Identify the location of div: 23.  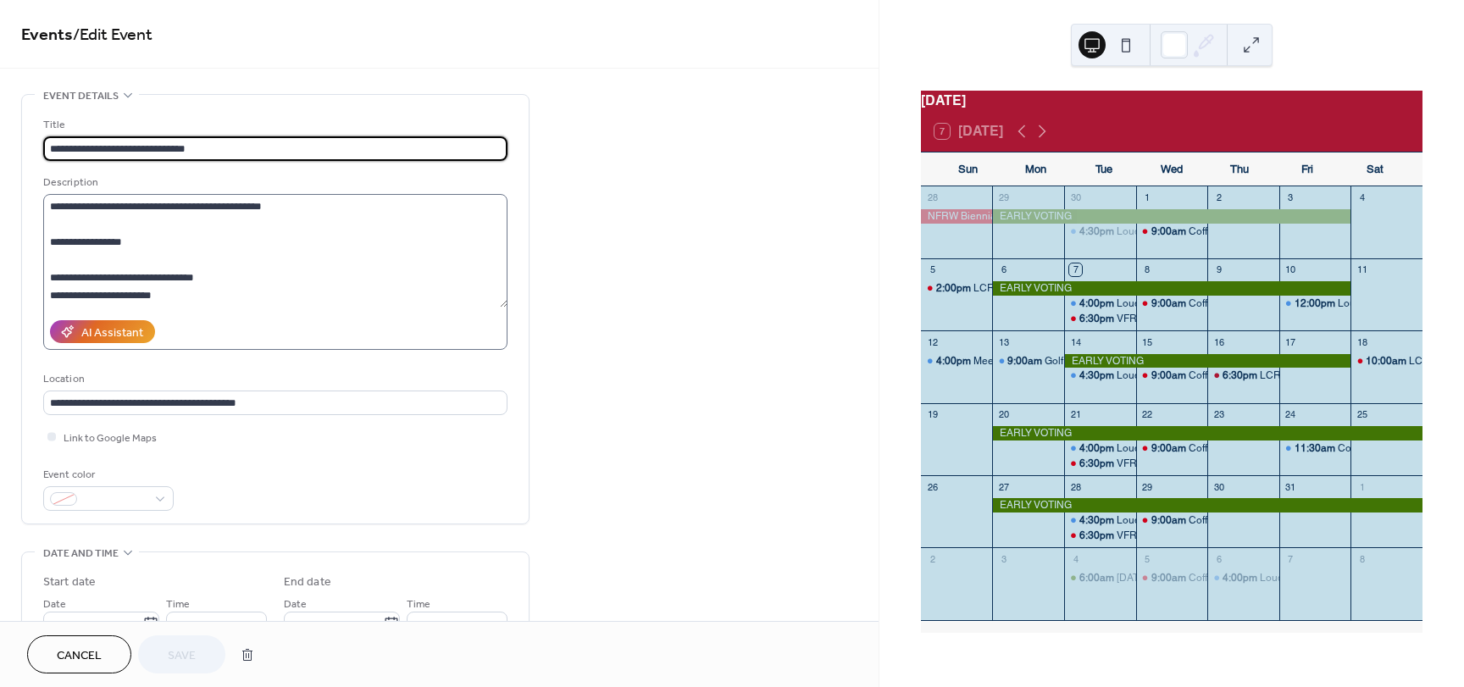
(1218, 414).